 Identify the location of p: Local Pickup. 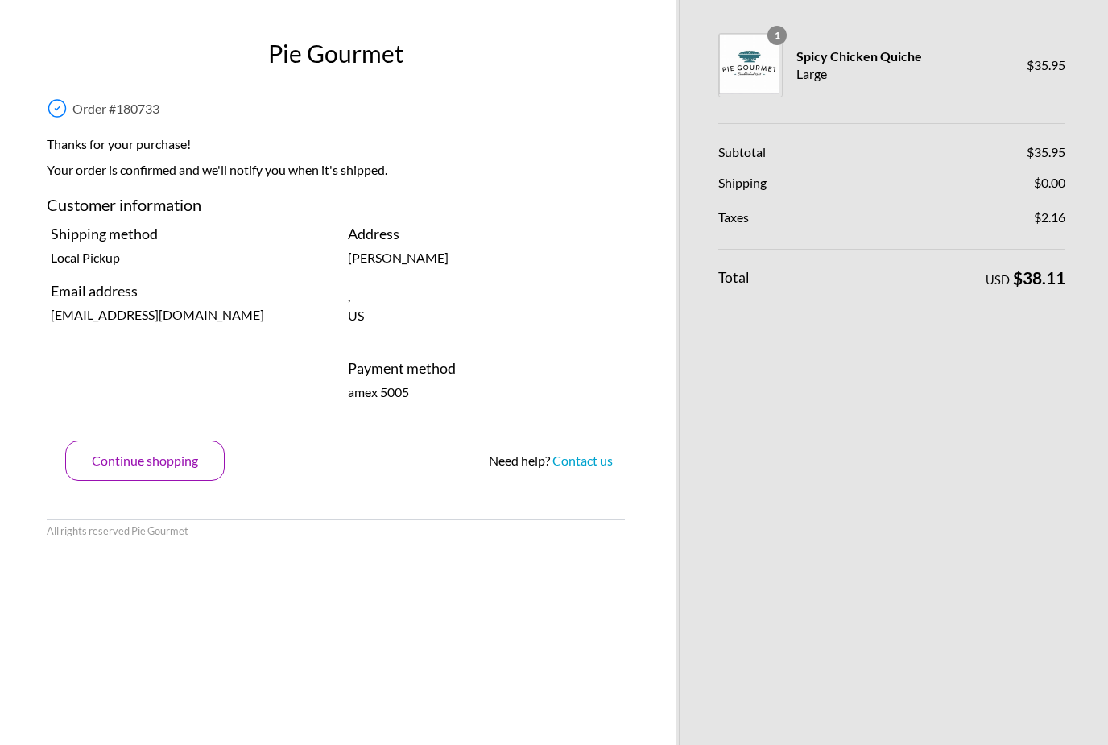
(187, 258).